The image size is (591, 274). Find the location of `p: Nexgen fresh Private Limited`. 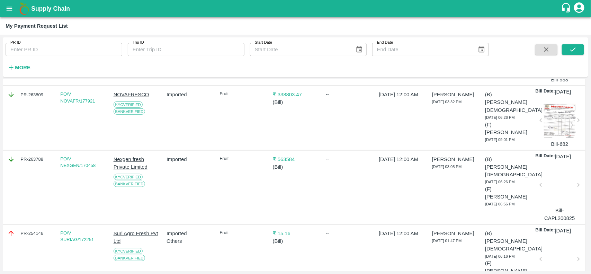

p: Nexgen fresh Private Limited is located at coordinates (136, 163).